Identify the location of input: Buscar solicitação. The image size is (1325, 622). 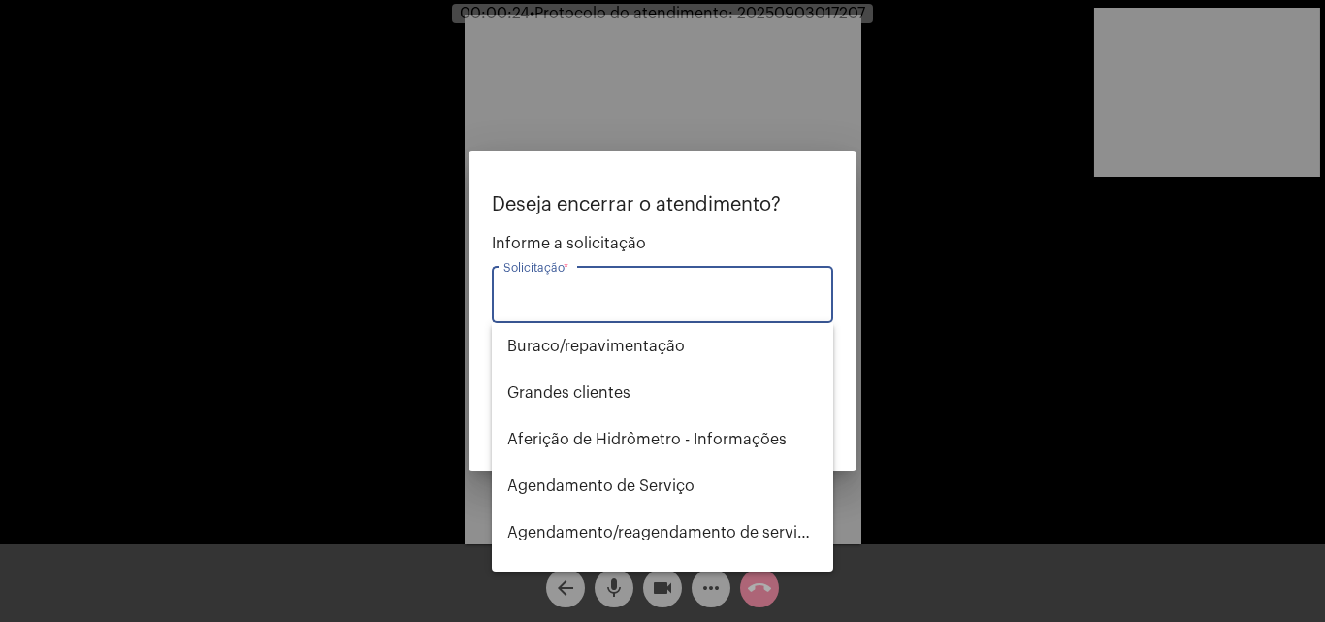
(662, 299).